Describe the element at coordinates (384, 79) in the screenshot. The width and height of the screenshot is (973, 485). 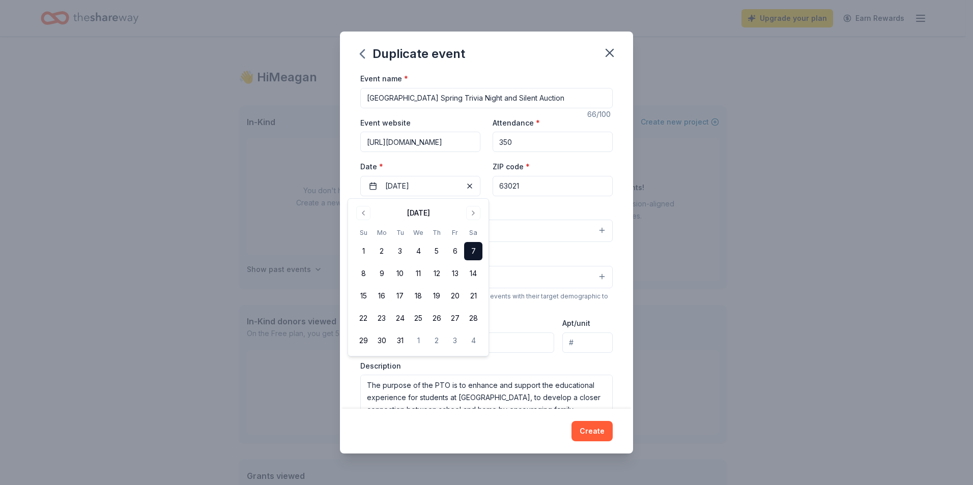
I see `label: Event name` at that location.